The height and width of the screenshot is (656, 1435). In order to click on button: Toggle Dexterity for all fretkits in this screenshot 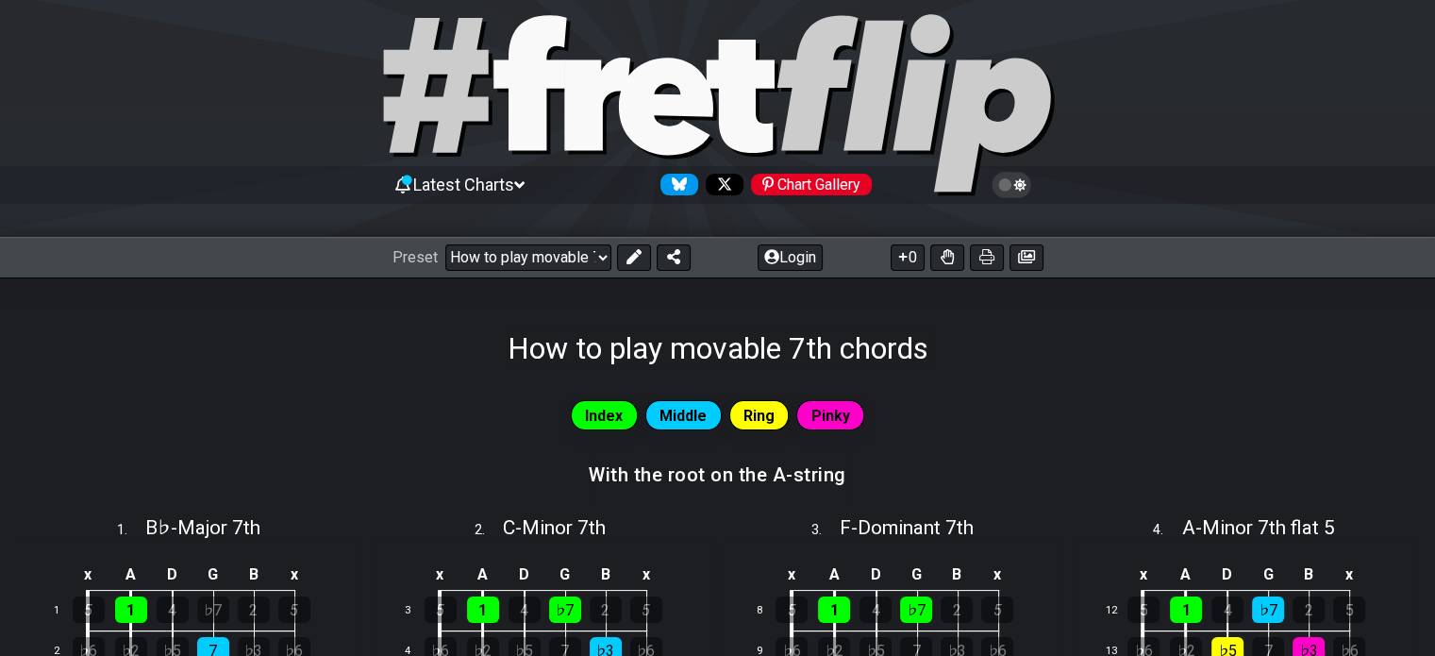, I will do `click(947, 258)`.